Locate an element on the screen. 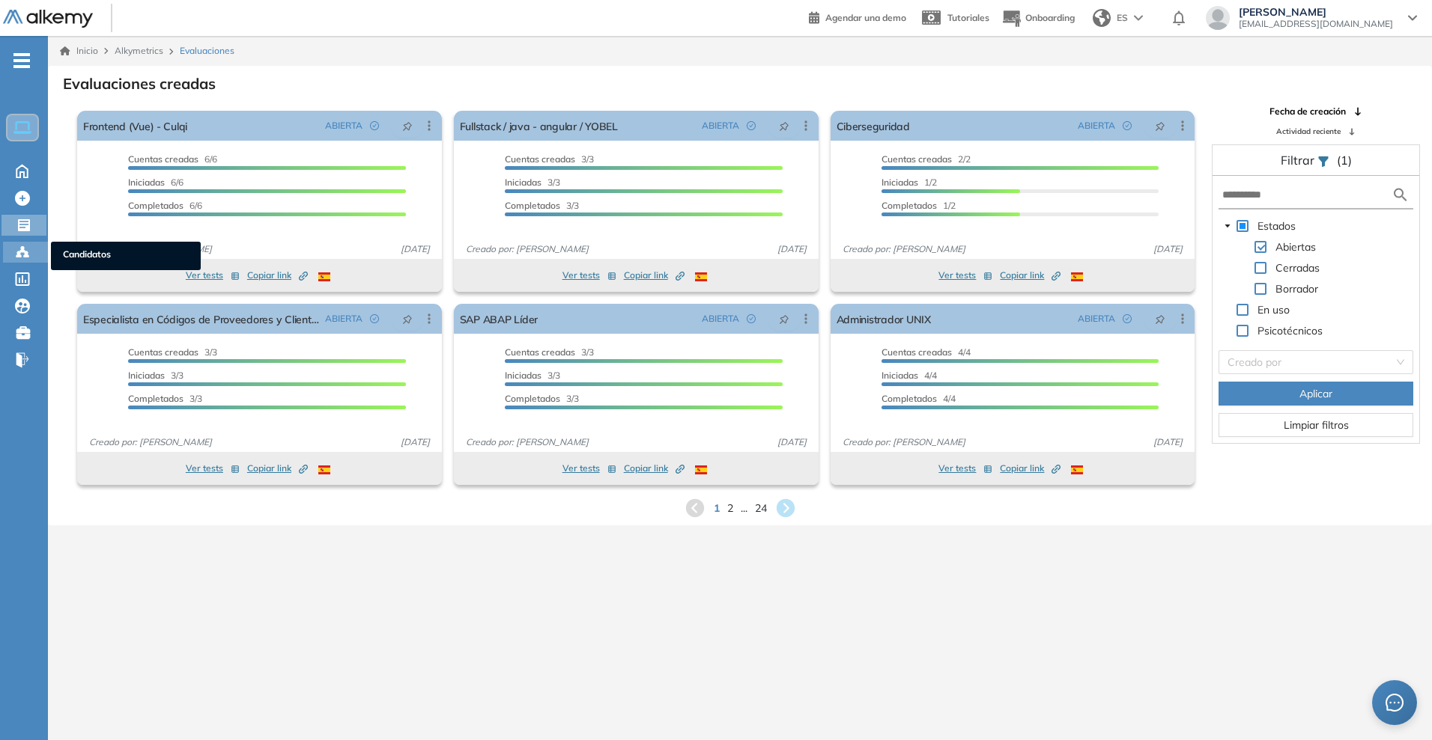 Image resolution: width=1432 pixels, height=740 pixels. span: 1/2 is located at coordinates (909, 182).